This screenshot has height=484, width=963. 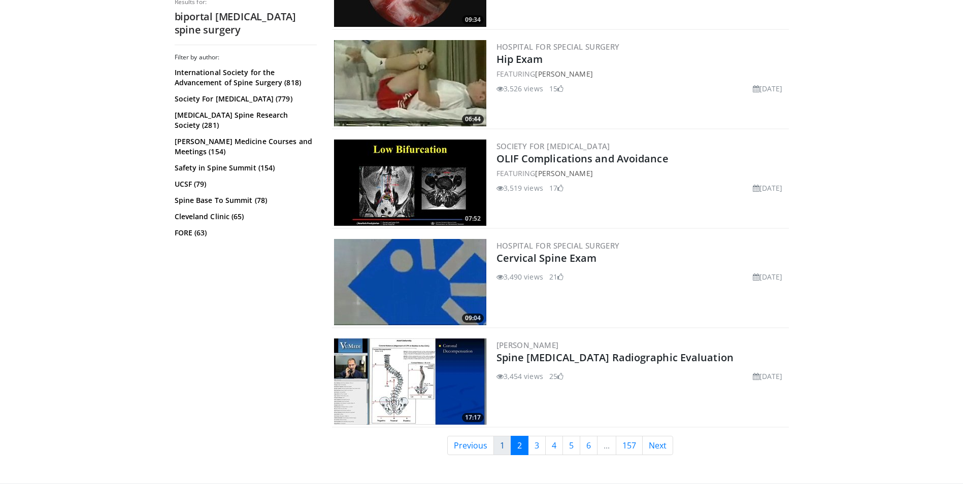 What do you see at coordinates (410, 183) in the screenshot?
I see `img: 6b82897d-a712-4fa7-997a-04a20b0d177b.300x170_q85_crop-smart_upscale.jpg` at bounding box center [410, 183].